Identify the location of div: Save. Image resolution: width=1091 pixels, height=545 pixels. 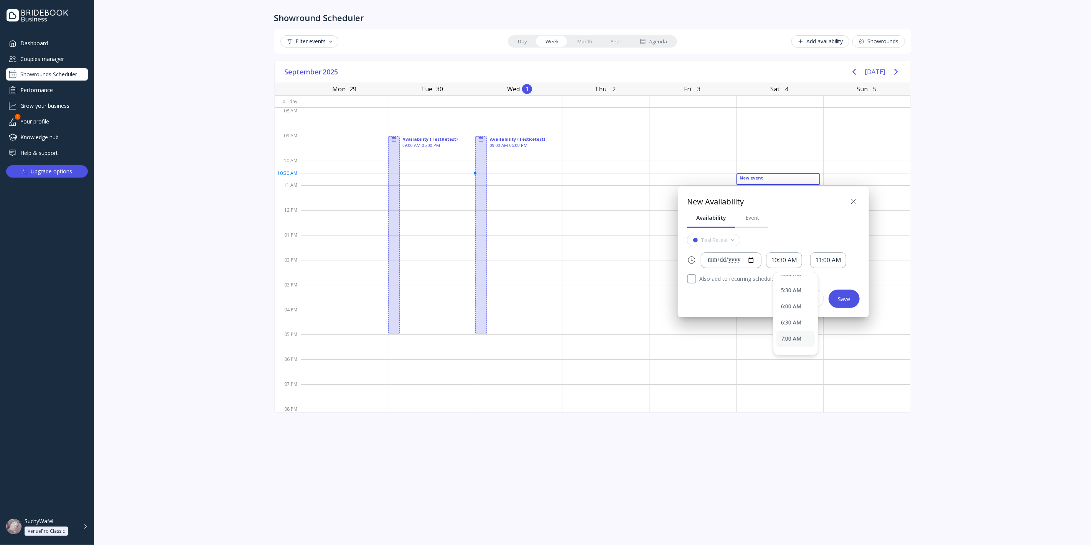
(844, 299).